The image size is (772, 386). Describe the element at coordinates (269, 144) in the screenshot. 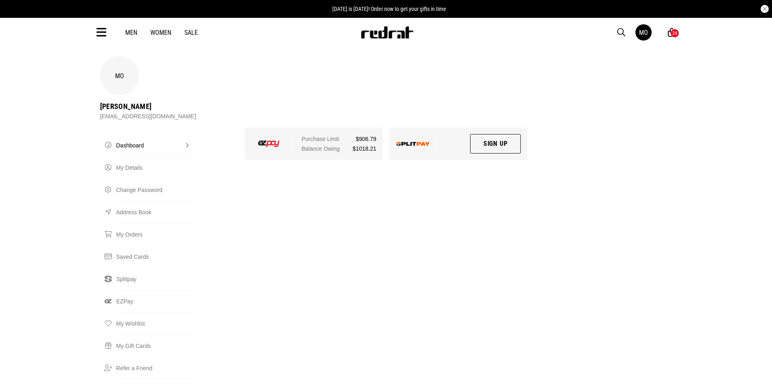

I see `img: ezpay` at that location.